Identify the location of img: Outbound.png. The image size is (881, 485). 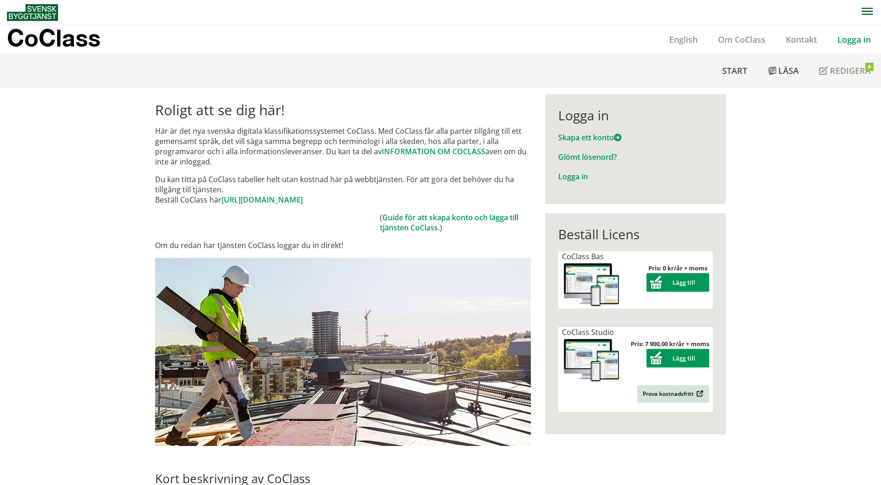
(699, 393).